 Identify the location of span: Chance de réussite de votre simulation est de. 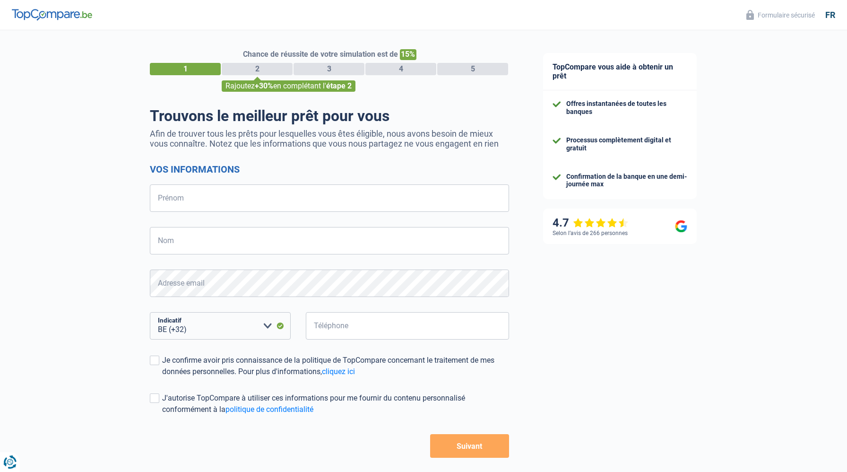
(321, 54).